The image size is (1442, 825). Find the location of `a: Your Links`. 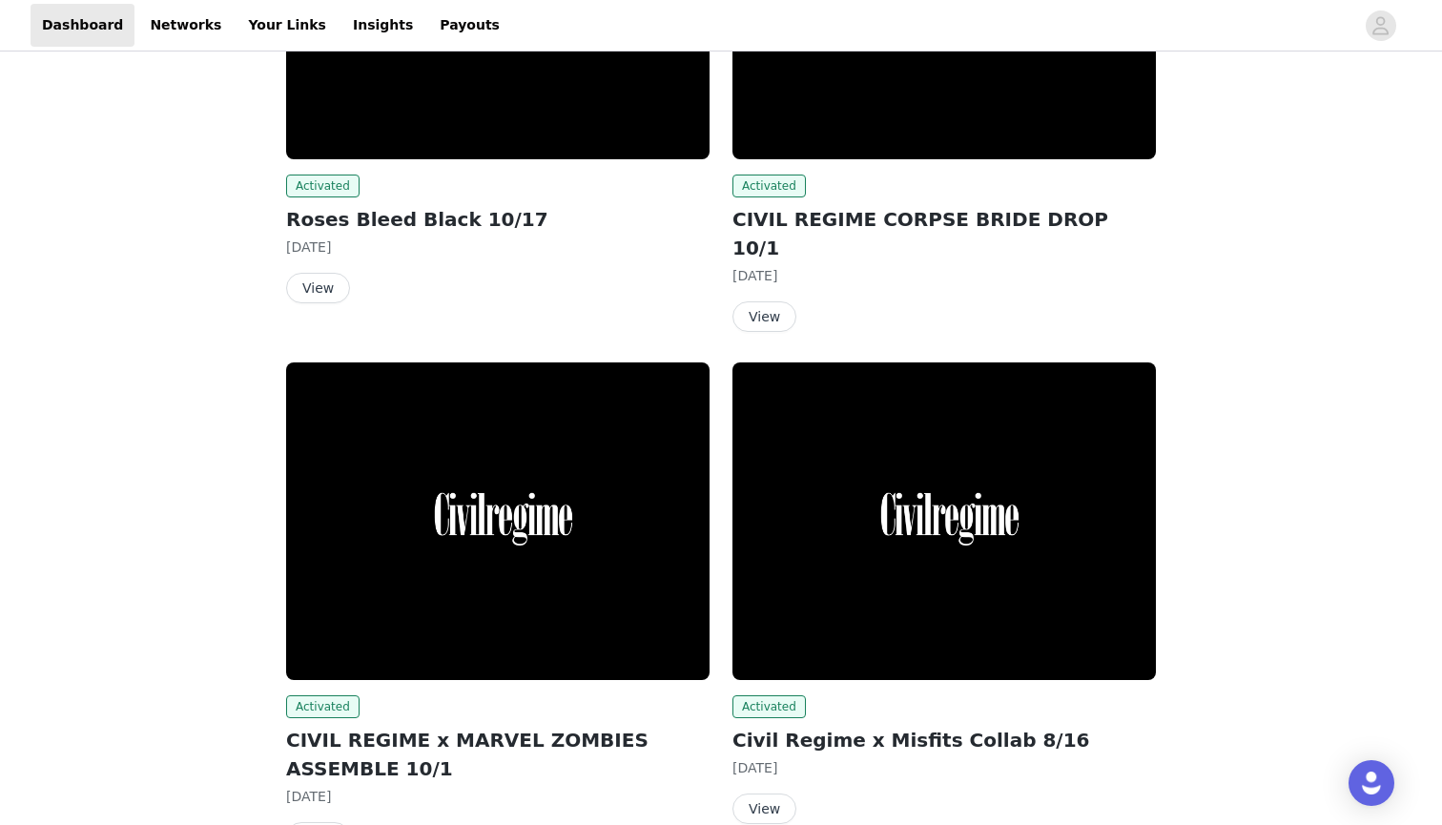

a: Your Links is located at coordinates (287, 25).